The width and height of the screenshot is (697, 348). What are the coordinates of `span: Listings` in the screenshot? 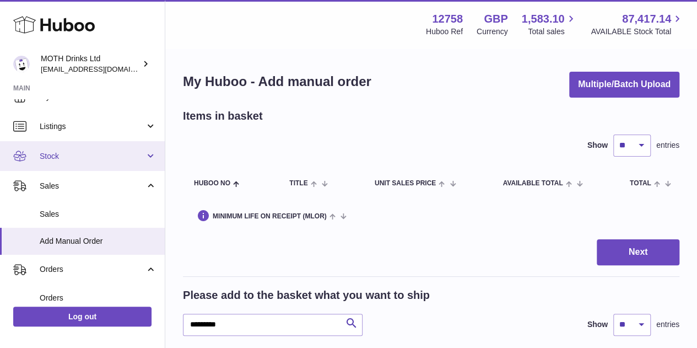 It's located at (92, 126).